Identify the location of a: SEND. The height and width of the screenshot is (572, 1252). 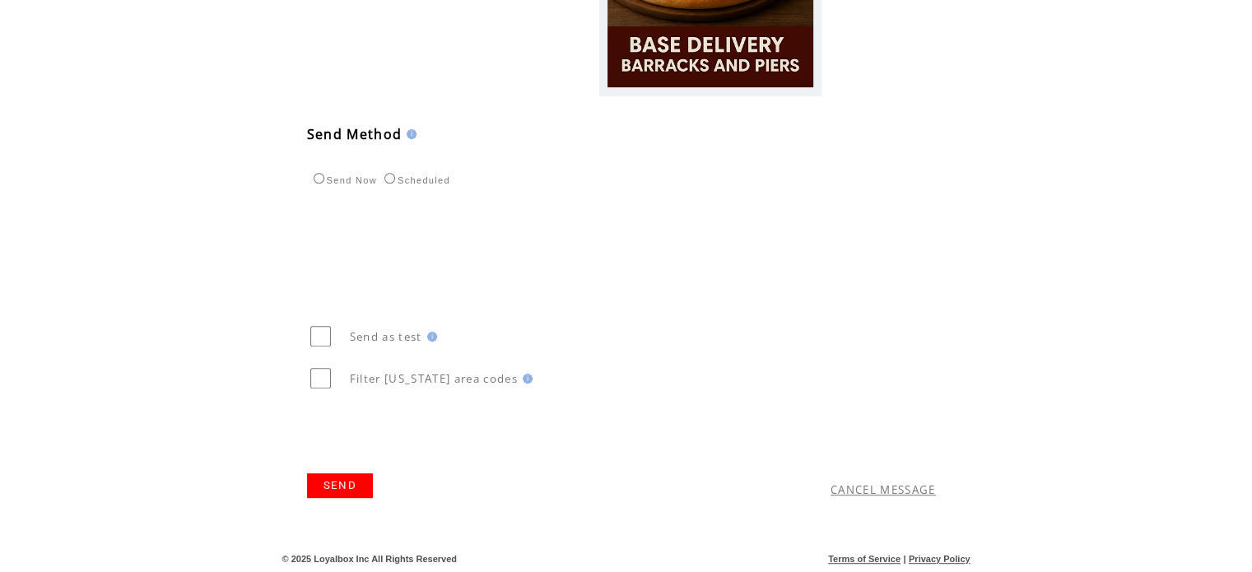
(340, 486).